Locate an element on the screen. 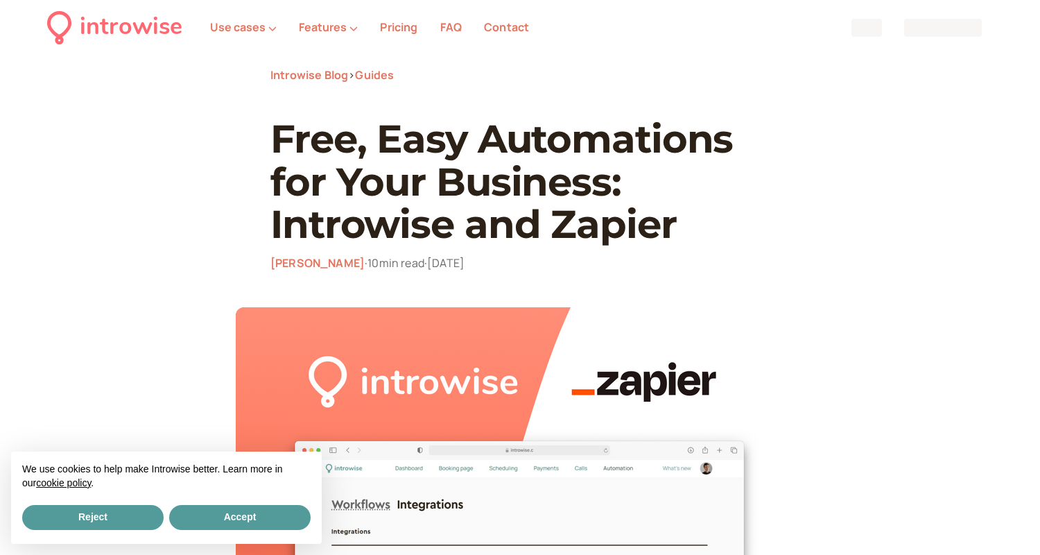 The height and width of the screenshot is (555, 1040). a: Introwise Blog is located at coordinates (309, 75).